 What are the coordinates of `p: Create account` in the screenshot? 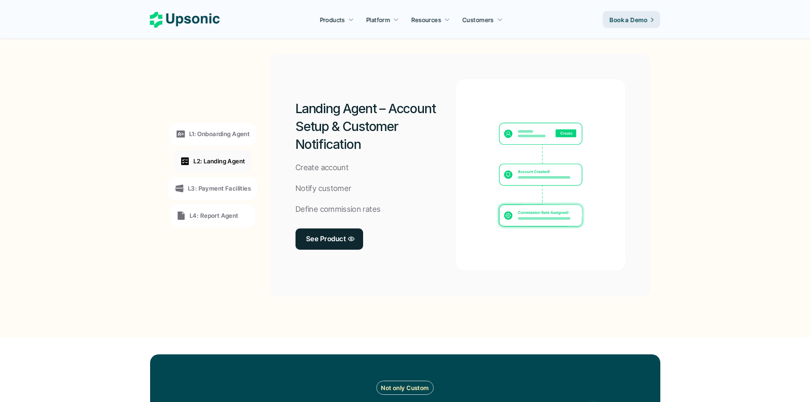 It's located at (322, 168).